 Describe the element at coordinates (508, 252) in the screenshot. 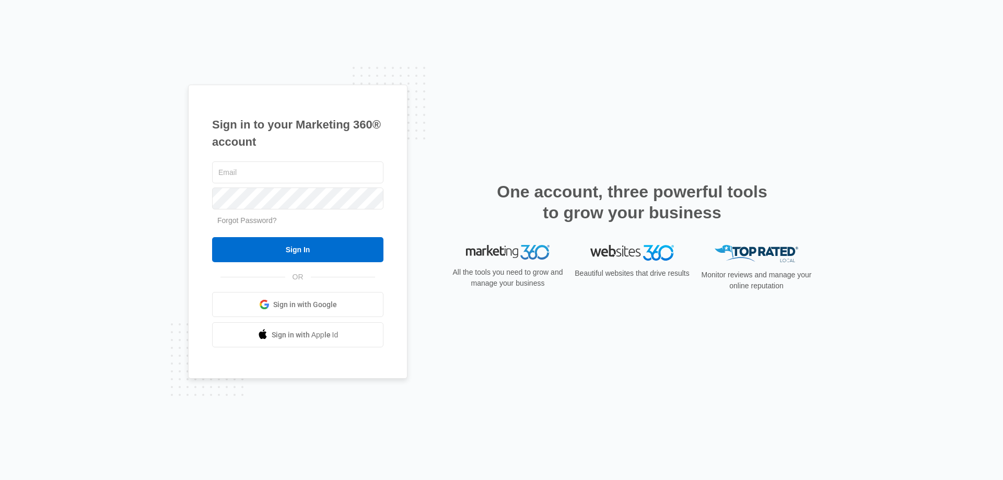

I see `img: Marketing 360` at that location.